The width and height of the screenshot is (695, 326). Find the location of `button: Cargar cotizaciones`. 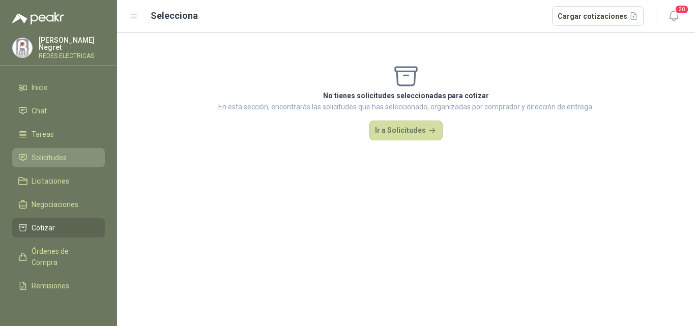

button: Cargar cotizaciones is located at coordinates (597, 16).